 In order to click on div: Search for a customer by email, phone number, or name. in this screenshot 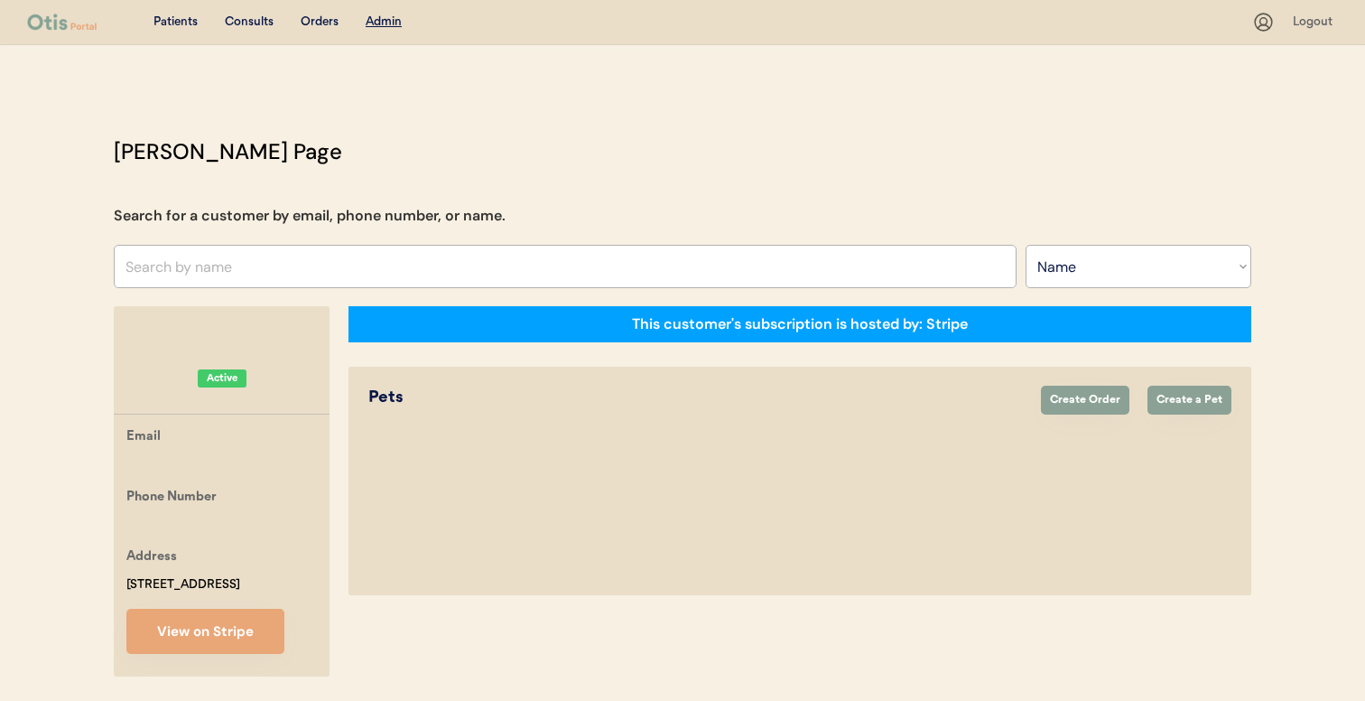, I will do `click(310, 216)`.